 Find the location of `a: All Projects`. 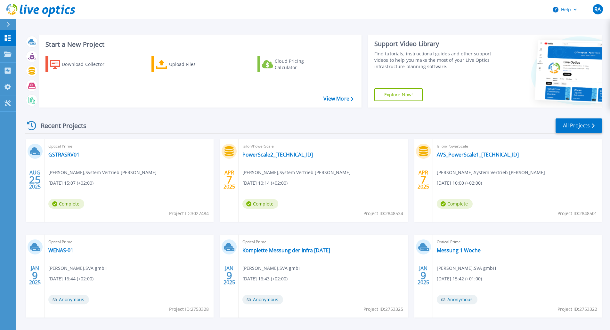

a: All Projects is located at coordinates (579, 126).